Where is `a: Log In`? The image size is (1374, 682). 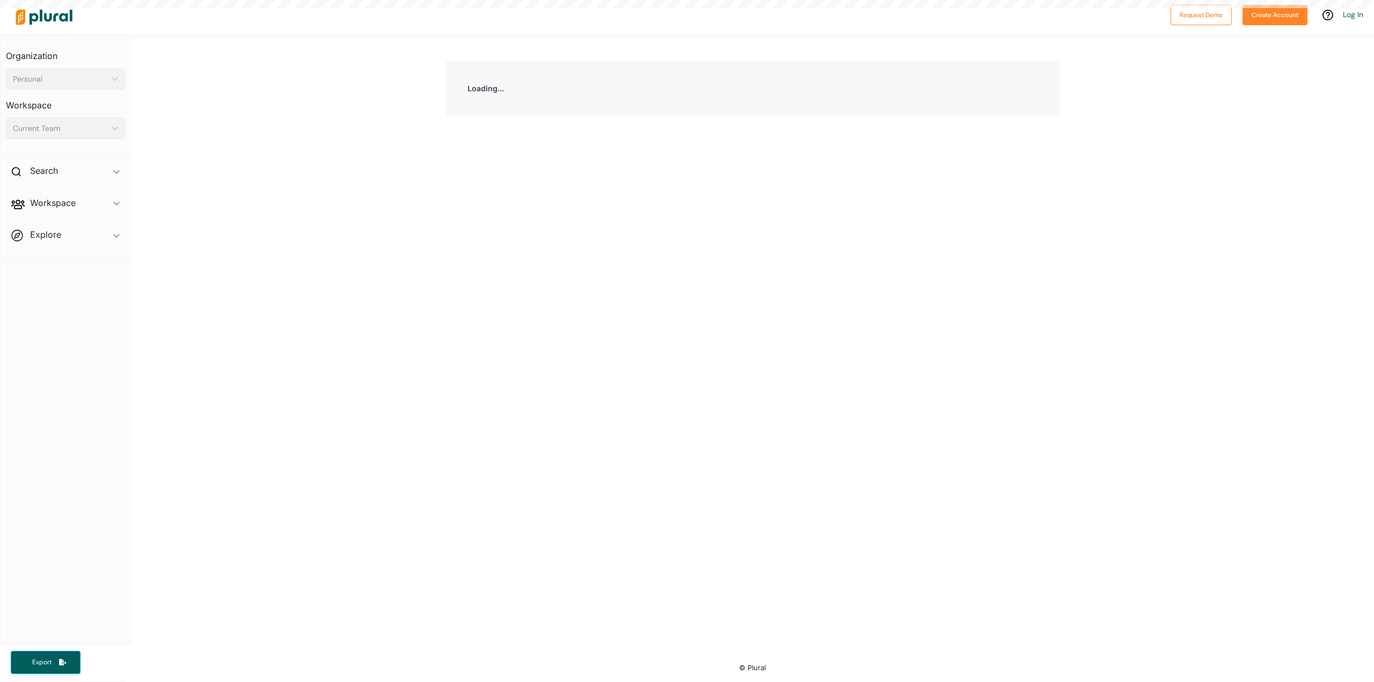 a: Log In is located at coordinates (1353, 14).